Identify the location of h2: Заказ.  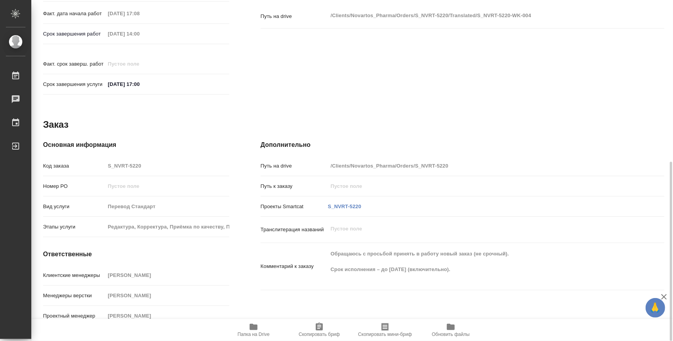
(56, 125).